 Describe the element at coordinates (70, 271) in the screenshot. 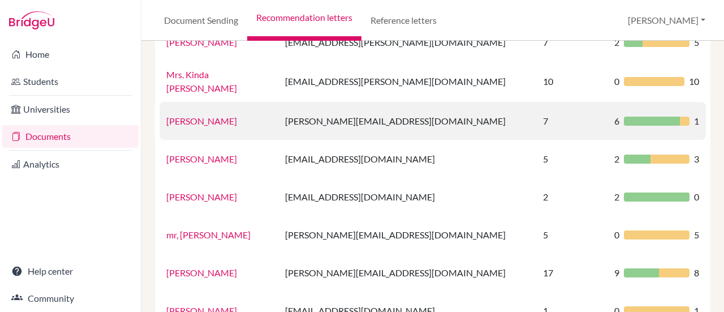

I see `a: Help center` at that location.